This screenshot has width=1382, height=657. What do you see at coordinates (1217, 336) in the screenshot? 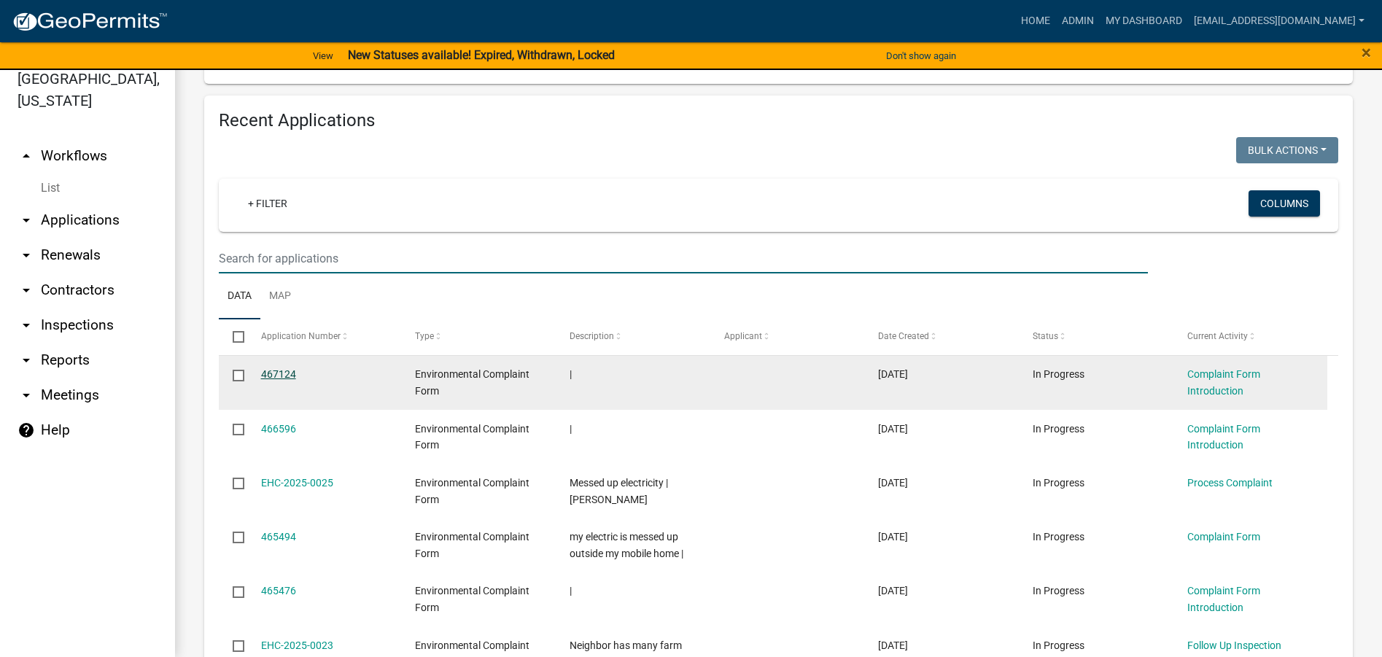
I see `span: Current Activity` at bounding box center [1217, 336].